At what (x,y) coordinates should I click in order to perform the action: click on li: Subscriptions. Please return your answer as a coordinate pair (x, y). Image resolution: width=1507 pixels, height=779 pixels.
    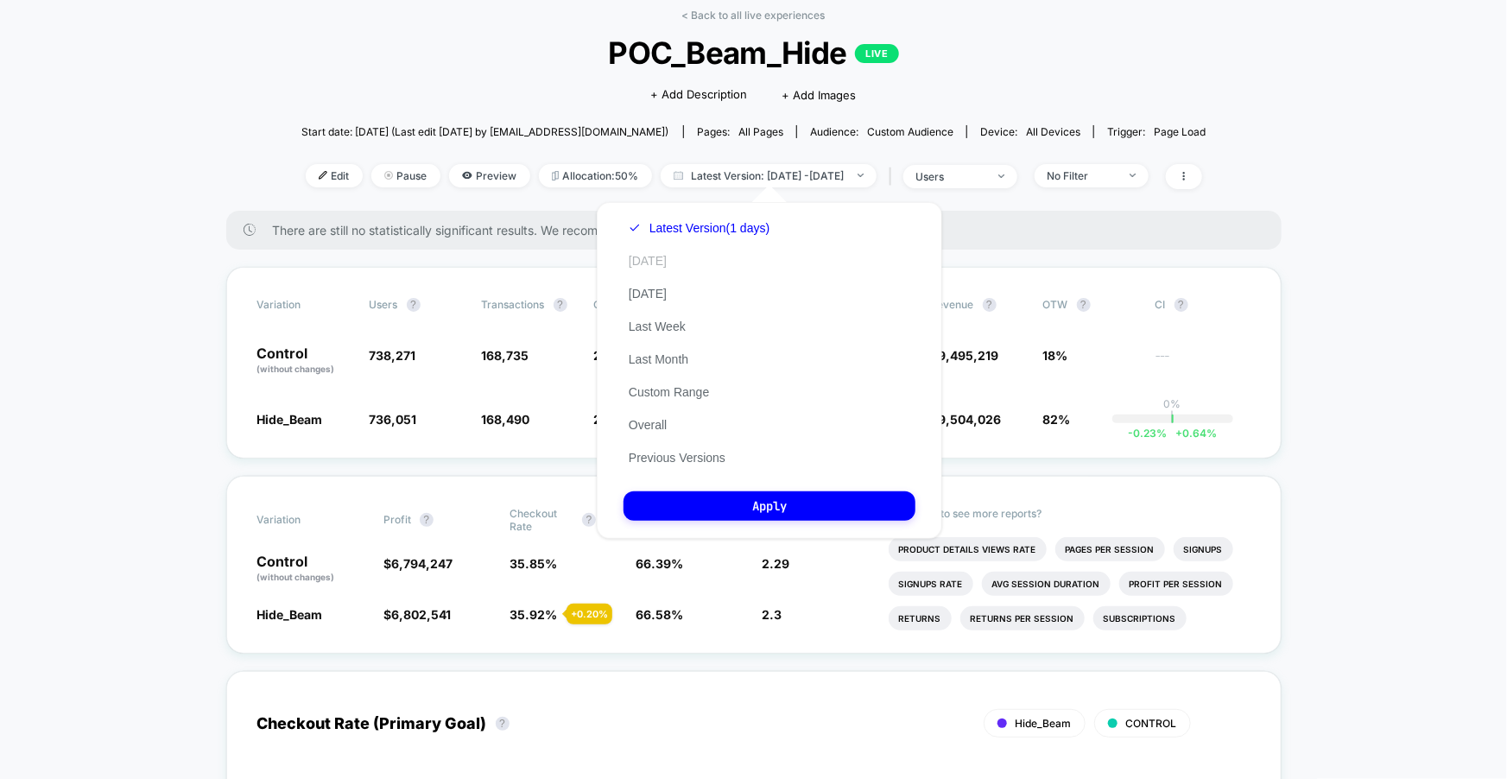
    Looking at the image, I should click on (1140, 618).